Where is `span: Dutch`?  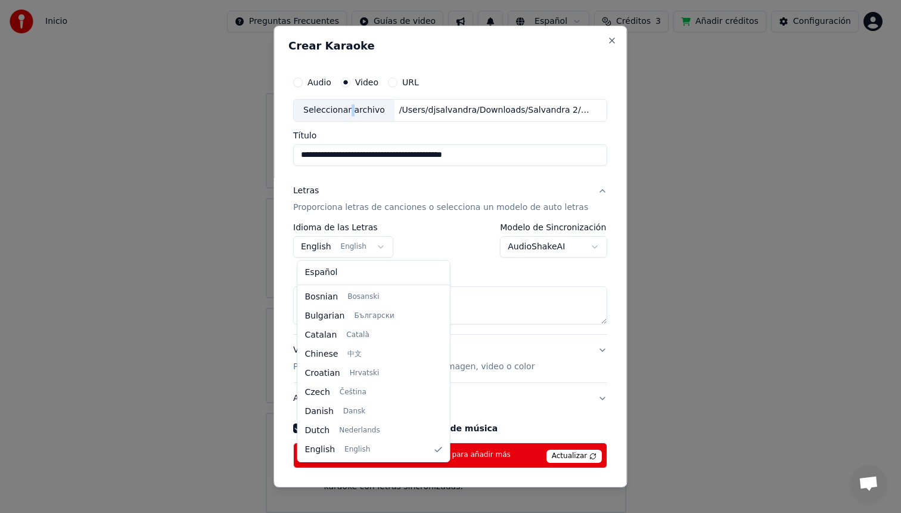 span: Dutch is located at coordinates (318, 430).